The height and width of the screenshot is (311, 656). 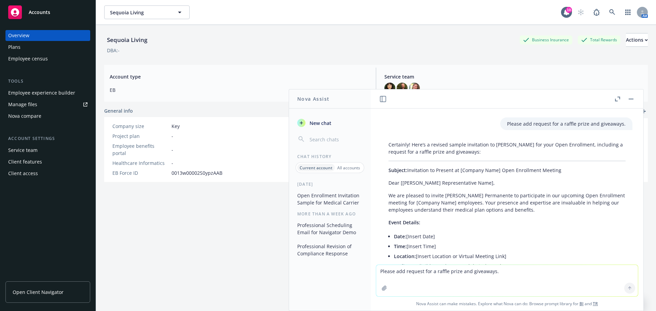 What do you see at coordinates (569, 10) in the screenshot?
I see `div: 10` at bounding box center [569, 10].